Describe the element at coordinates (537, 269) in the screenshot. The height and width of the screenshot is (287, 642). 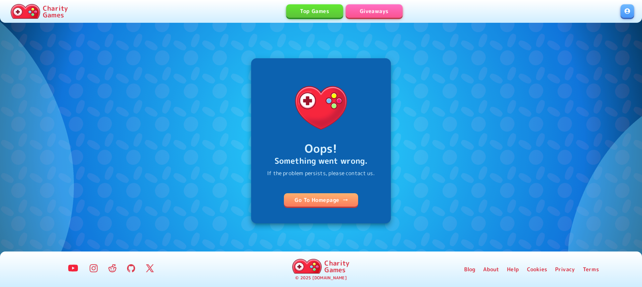
I see `a: Cookies` at that location.